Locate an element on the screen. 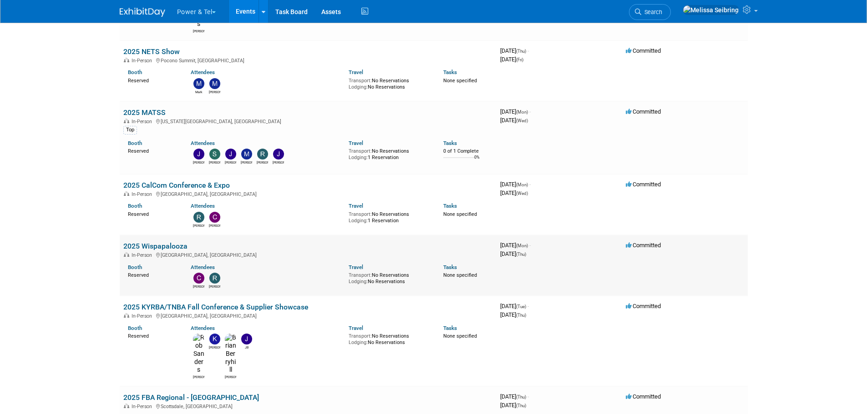 The image size is (867, 414). td: 0% is located at coordinates (477, 161).